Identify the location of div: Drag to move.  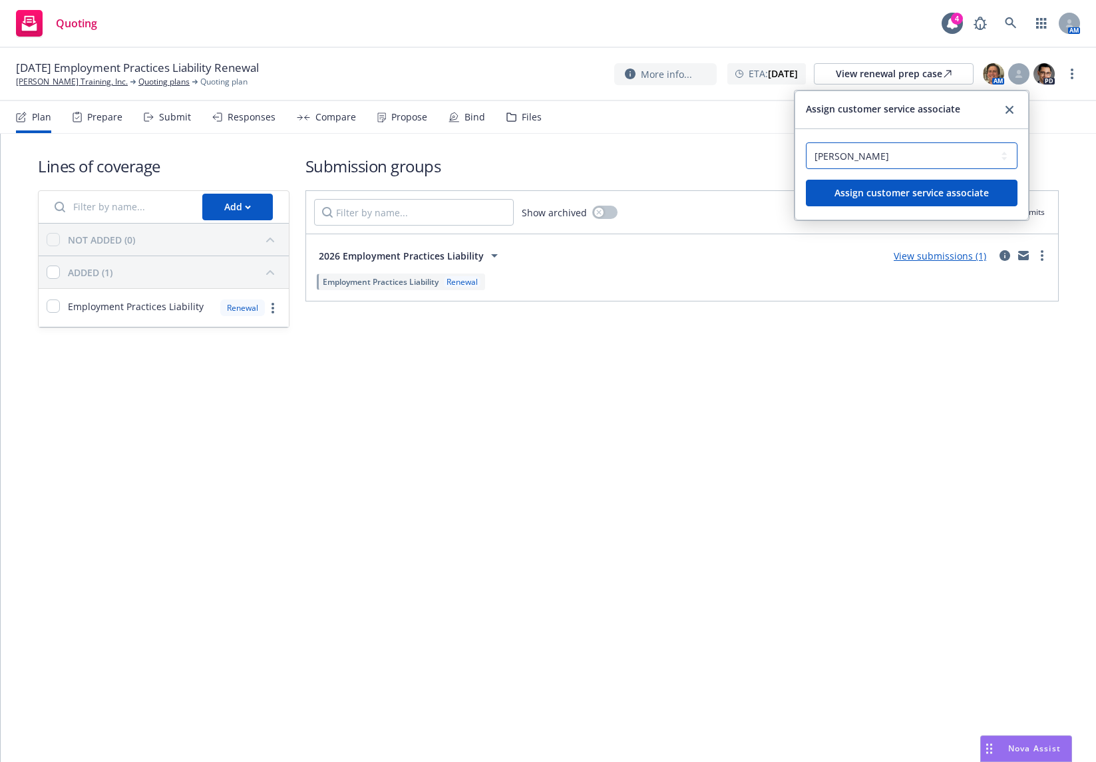
(989, 748).